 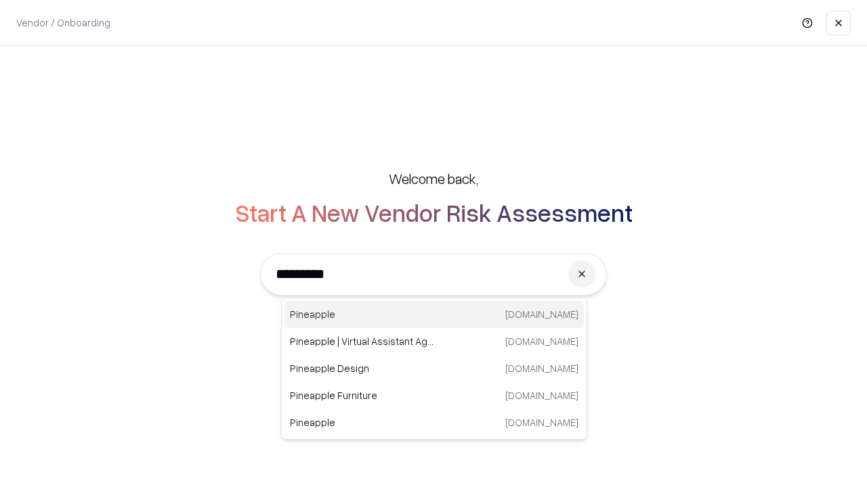 What do you see at coordinates (362, 368) in the screenshot?
I see `p: Pineapple Design` at bounding box center [362, 368].